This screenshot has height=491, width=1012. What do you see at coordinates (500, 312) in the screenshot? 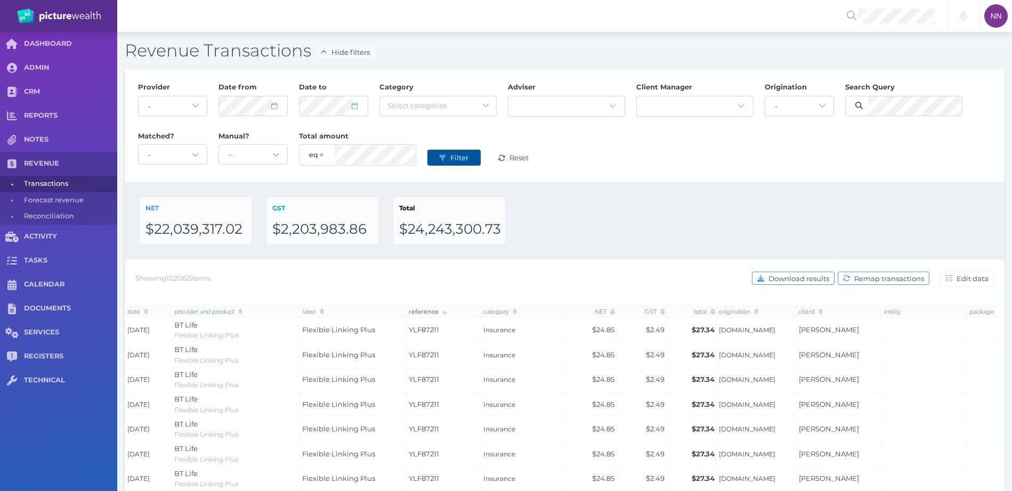
I see `span: category` at bounding box center [500, 312].